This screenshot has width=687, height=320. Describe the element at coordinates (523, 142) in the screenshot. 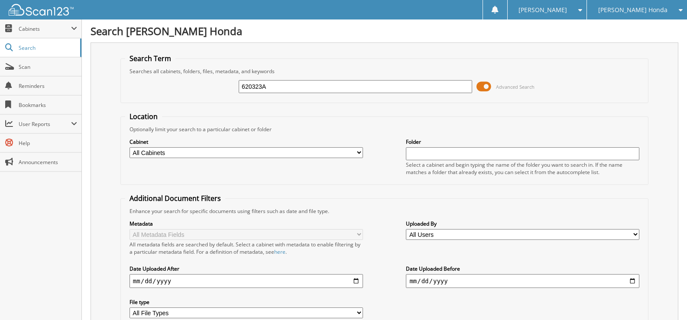

I see `label: Folder` at that location.